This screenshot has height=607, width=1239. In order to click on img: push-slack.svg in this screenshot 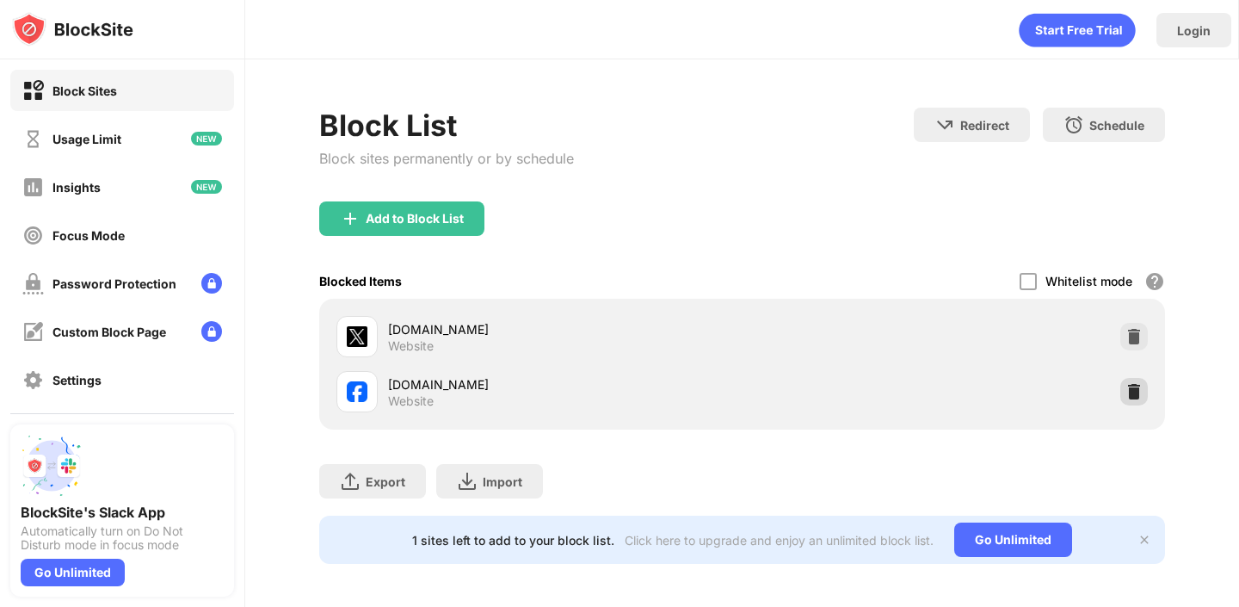, I will do `click(52, 465)`.